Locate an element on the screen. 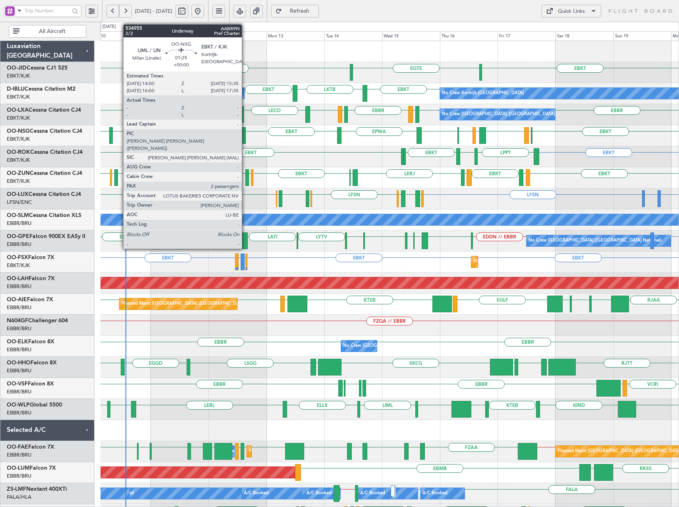 The height and width of the screenshot is (507, 679). span: OO-NSG is located at coordinates (18, 131).